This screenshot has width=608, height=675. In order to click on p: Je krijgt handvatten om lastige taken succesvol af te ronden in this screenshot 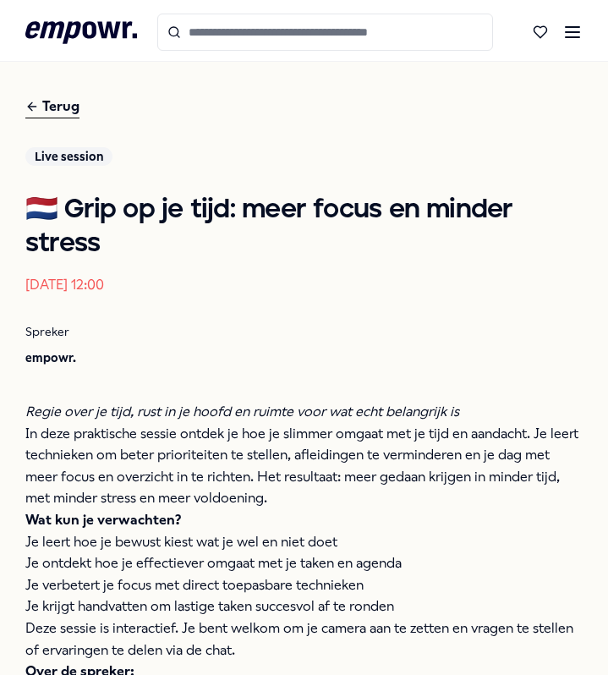, I will do `click(304, 607)`.